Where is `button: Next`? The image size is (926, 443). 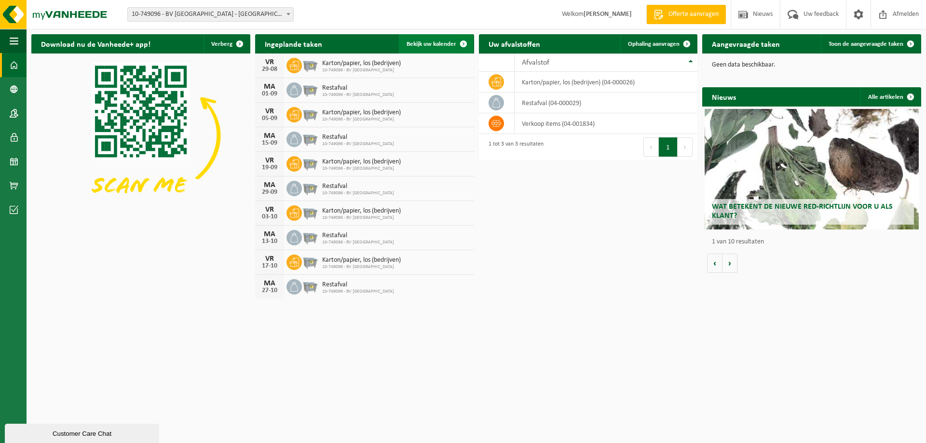 button: Next is located at coordinates (685, 147).